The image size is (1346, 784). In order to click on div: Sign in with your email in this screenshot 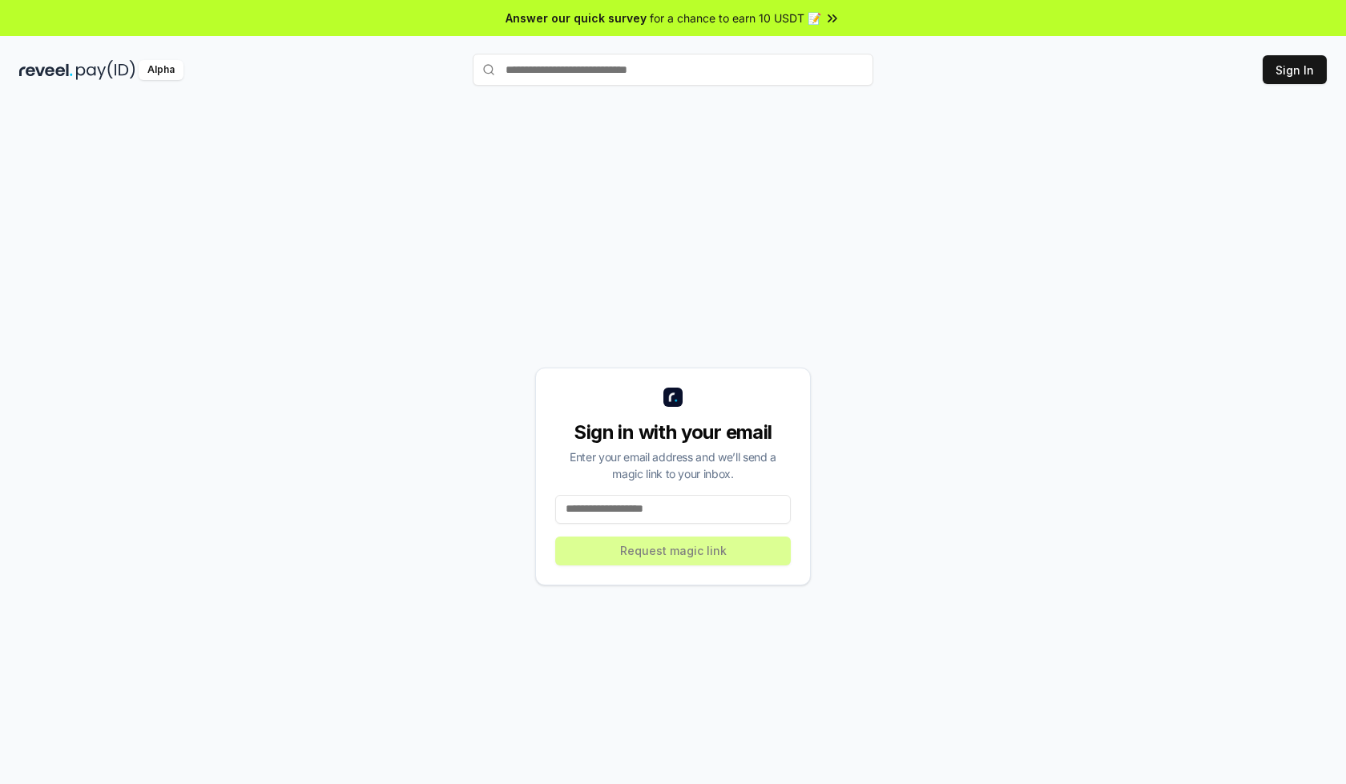, I will do `click(673, 433)`.